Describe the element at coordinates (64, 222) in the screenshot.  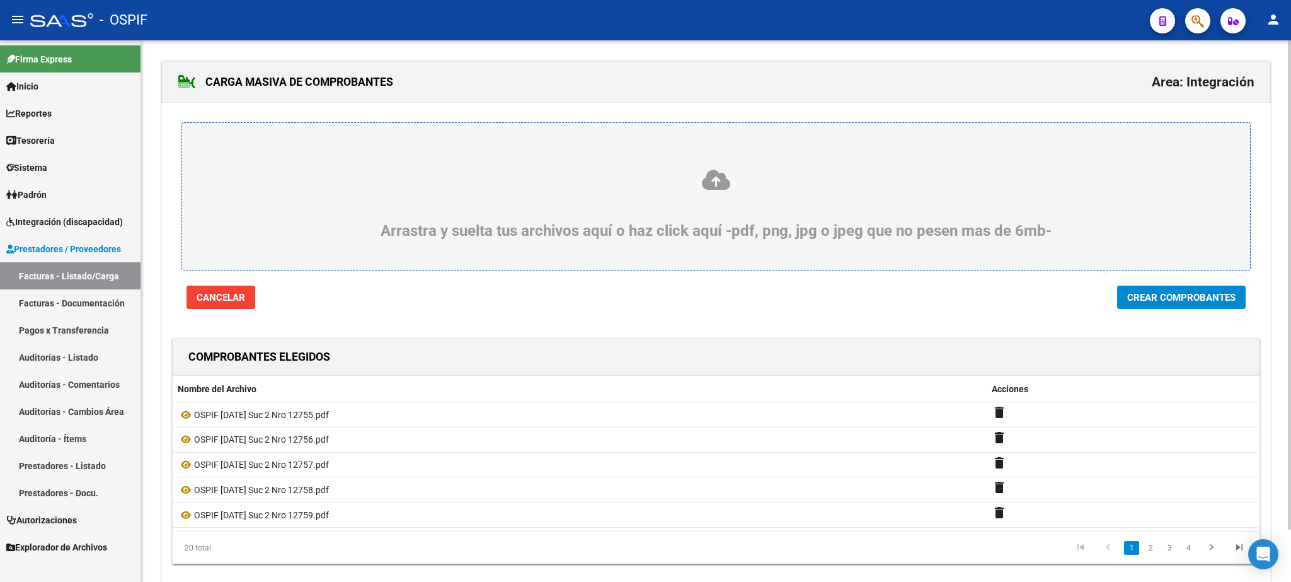
I see `span: Integración (discapacidad)` at that location.